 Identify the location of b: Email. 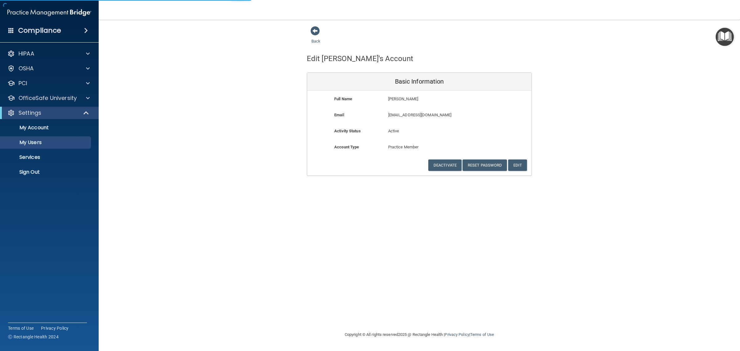
(339, 115).